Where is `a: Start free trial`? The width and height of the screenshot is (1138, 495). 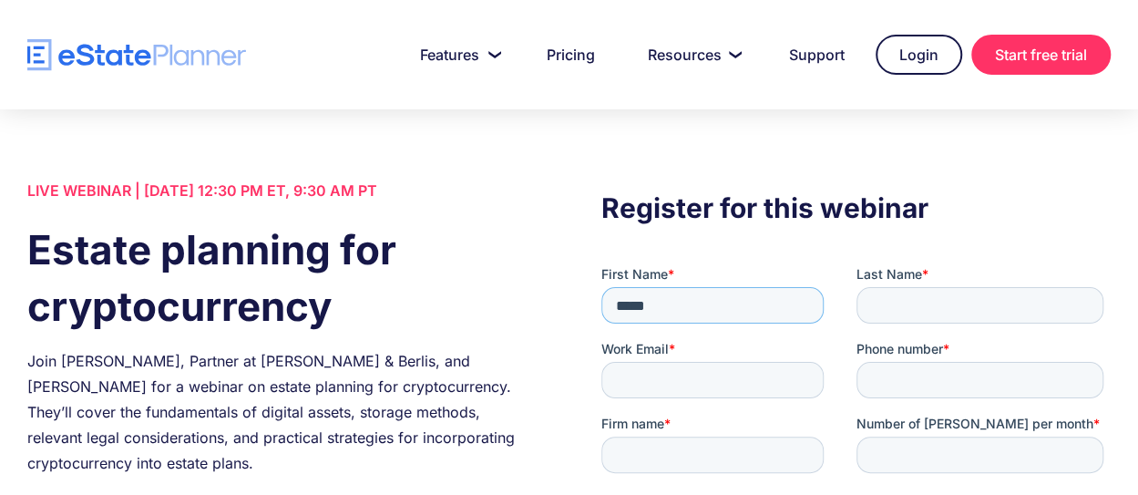
a: Start free trial is located at coordinates (1041, 55).